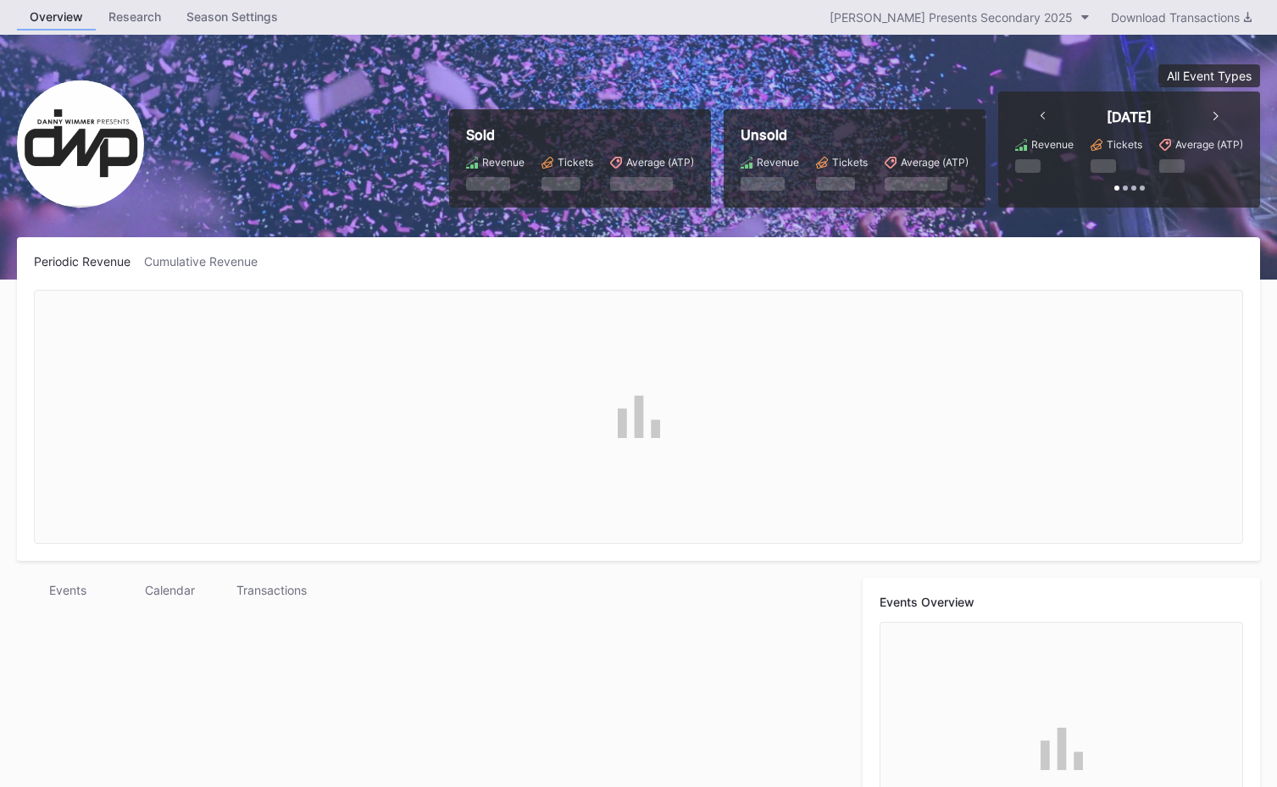 This screenshot has width=1277, height=787. What do you see at coordinates (56, 17) in the screenshot?
I see `div: Overview` at bounding box center [56, 17].